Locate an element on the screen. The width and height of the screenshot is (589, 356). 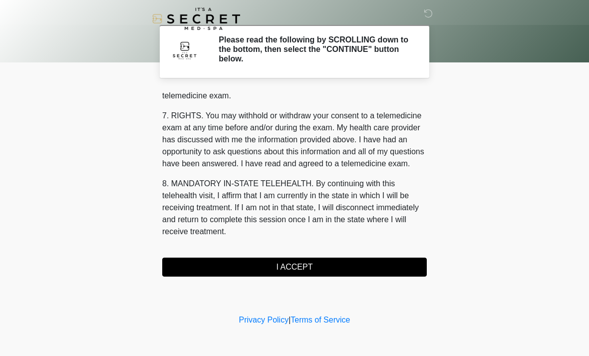
button: I ACCEPT is located at coordinates (295, 267).